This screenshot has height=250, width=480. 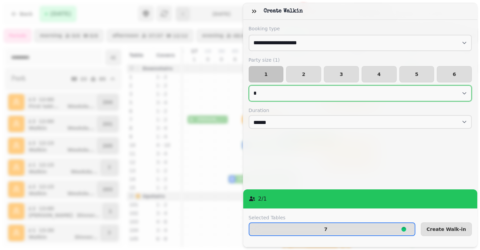 I want to click on button: 2, so click(x=304, y=74).